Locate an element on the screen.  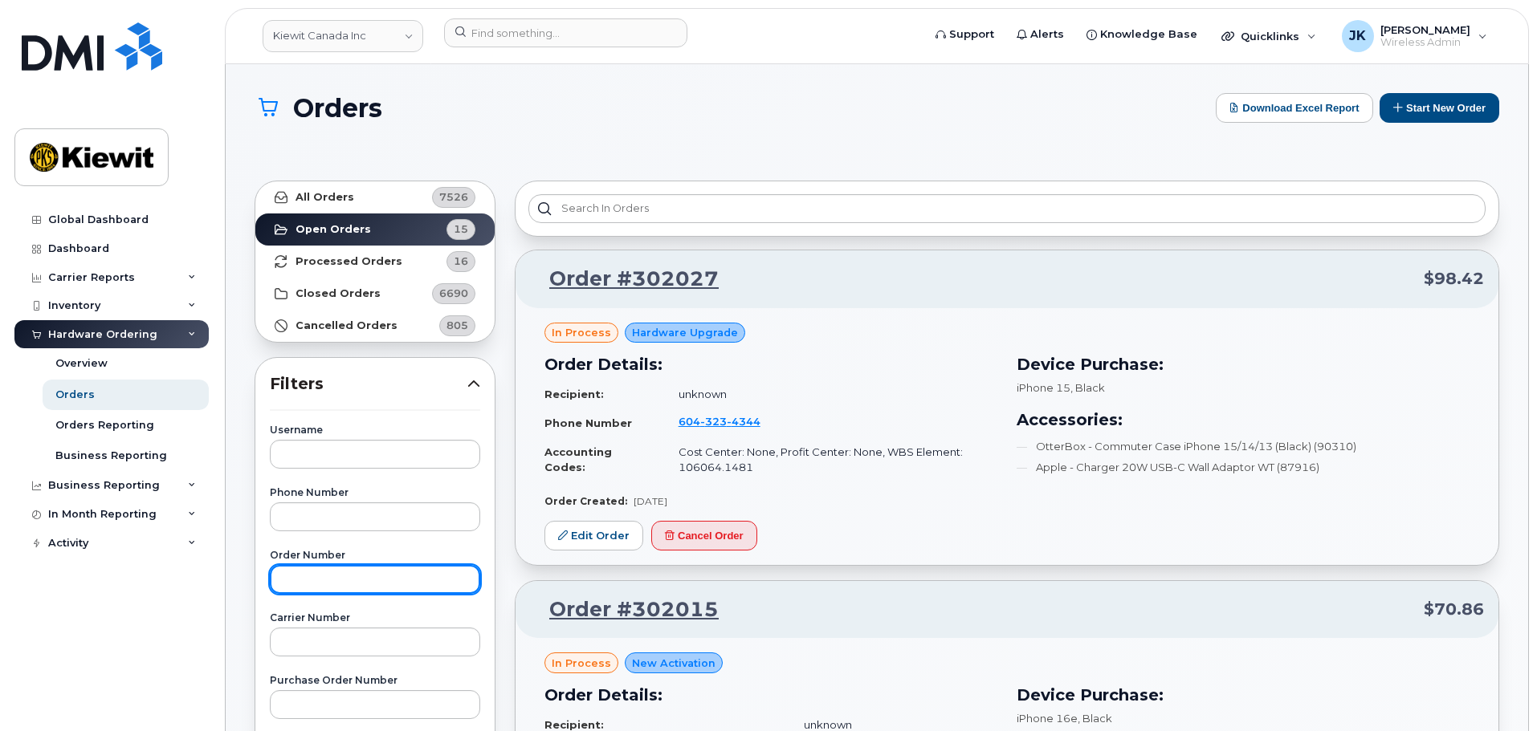
strong: Closed Orders is located at coordinates (338, 294).